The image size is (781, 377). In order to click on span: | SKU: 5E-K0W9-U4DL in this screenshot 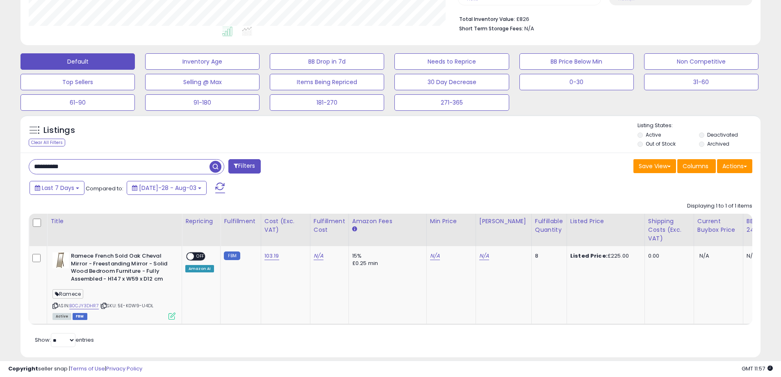, I will do `click(127, 305)`.